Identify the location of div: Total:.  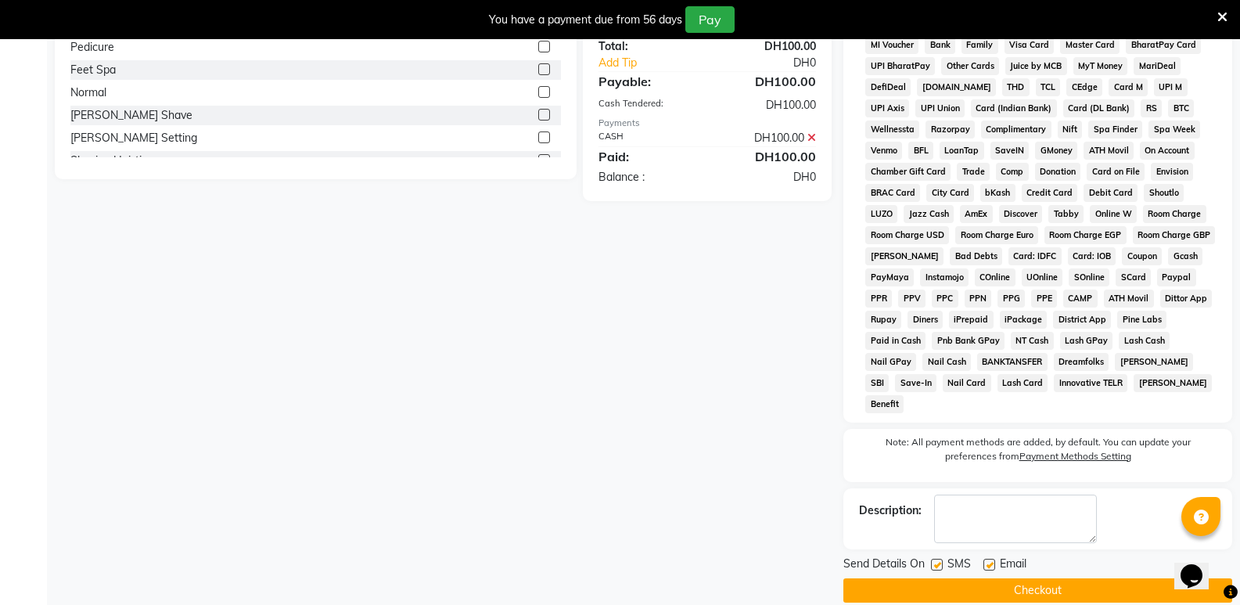
(647, 46).